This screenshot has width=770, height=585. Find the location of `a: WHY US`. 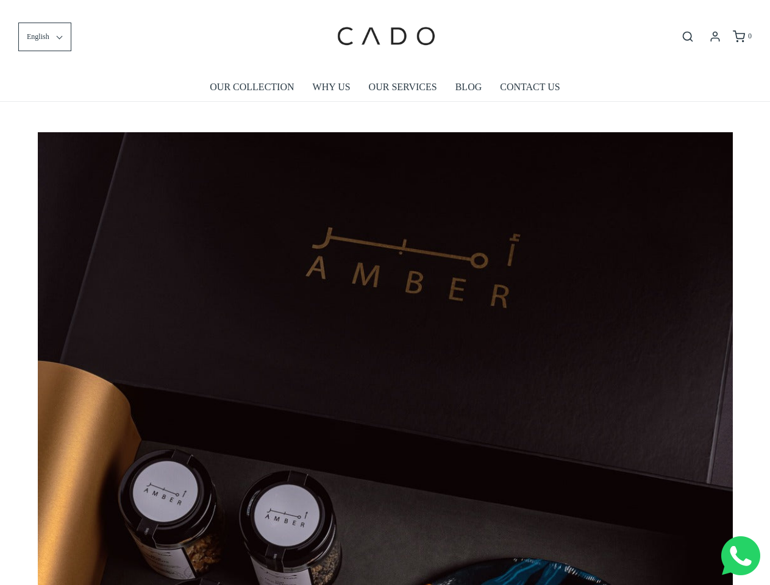

a: WHY US is located at coordinates (332, 87).